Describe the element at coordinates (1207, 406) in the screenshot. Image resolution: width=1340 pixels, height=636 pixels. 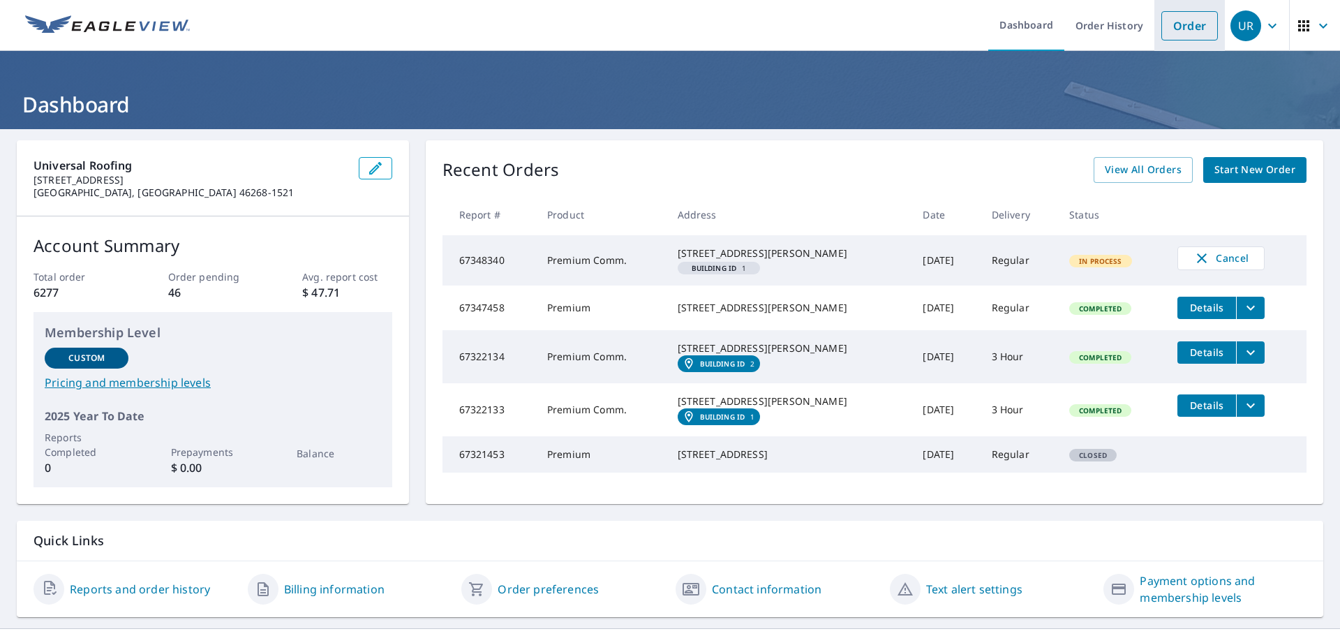
I see `button: detailsBtn-67322133` at that location.